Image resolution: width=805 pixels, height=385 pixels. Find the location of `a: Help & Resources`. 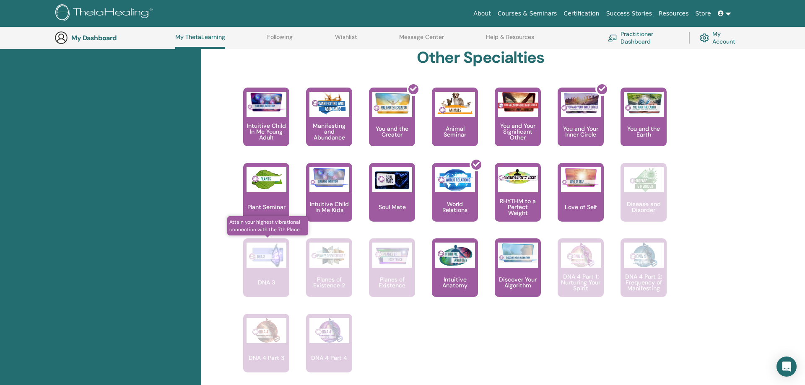

a: Help & Resources is located at coordinates (510, 40).